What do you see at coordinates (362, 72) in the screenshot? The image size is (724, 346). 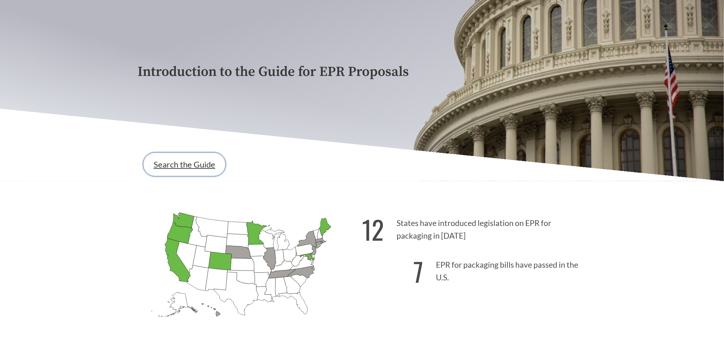 I see `p: Introduction to the Guide for EPR Proposals` at bounding box center [362, 72].